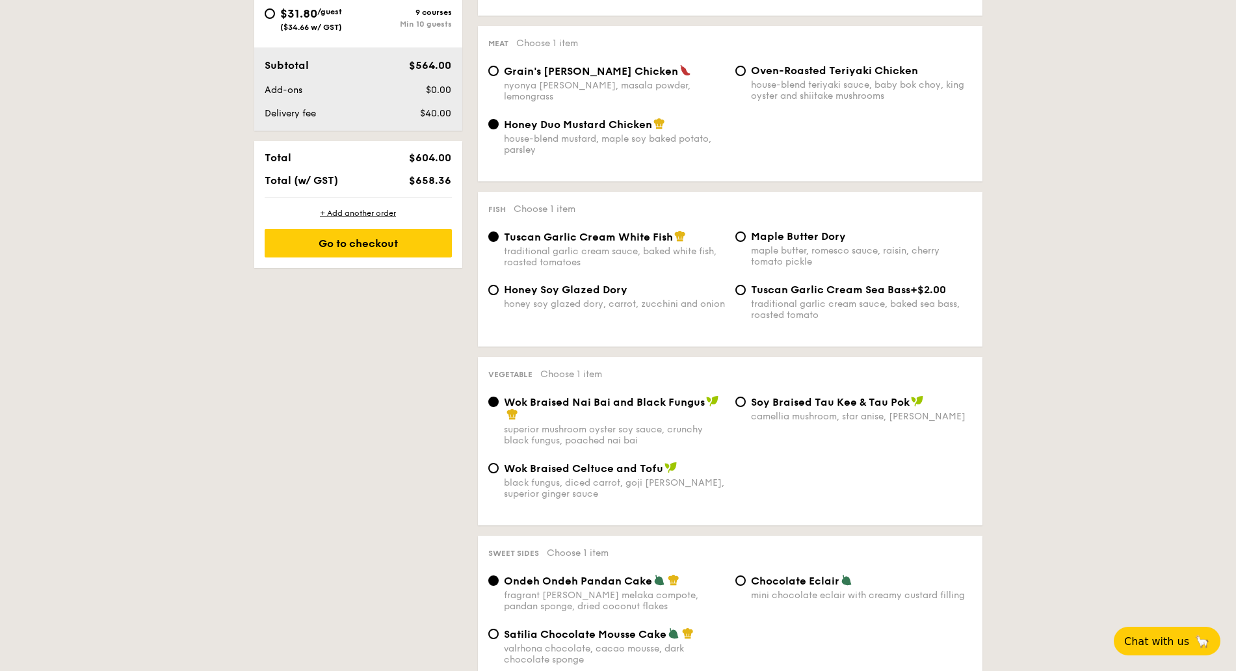  What do you see at coordinates (301, 180) in the screenshot?
I see `span: Total (w/ GST)` at bounding box center [301, 180].